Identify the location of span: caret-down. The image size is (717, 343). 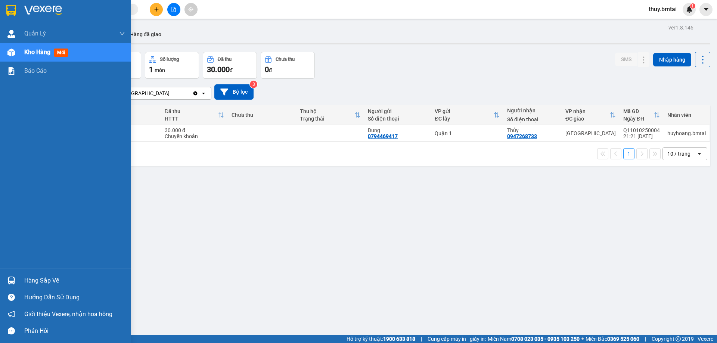
(706, 9).